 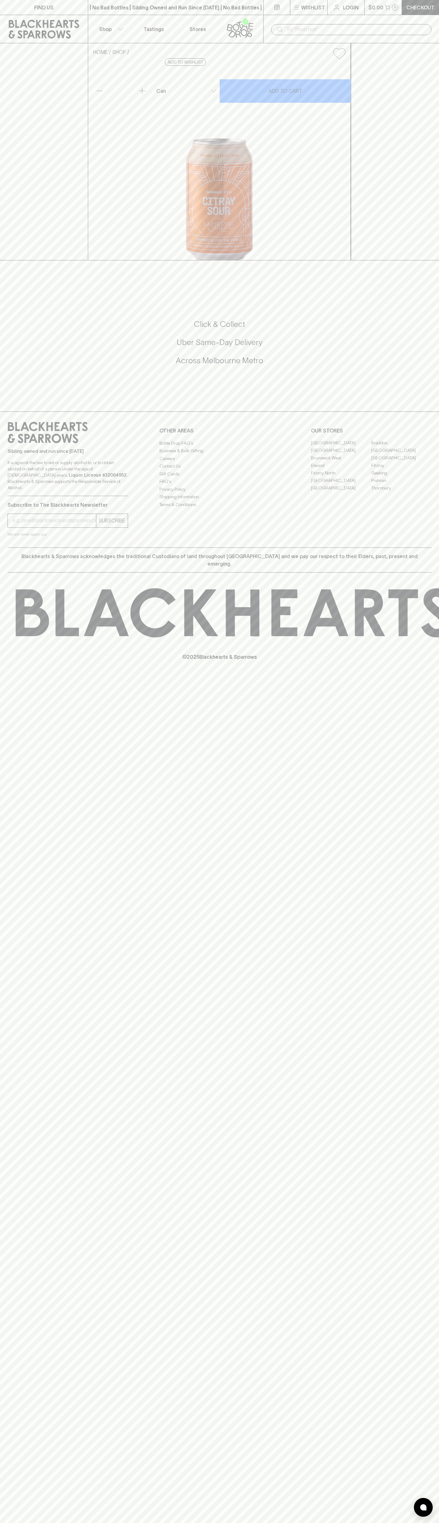 What do you see at coordinates (154, 29) in the screenshot?
I see `p: Tastings` at bounding box center [154, 29].